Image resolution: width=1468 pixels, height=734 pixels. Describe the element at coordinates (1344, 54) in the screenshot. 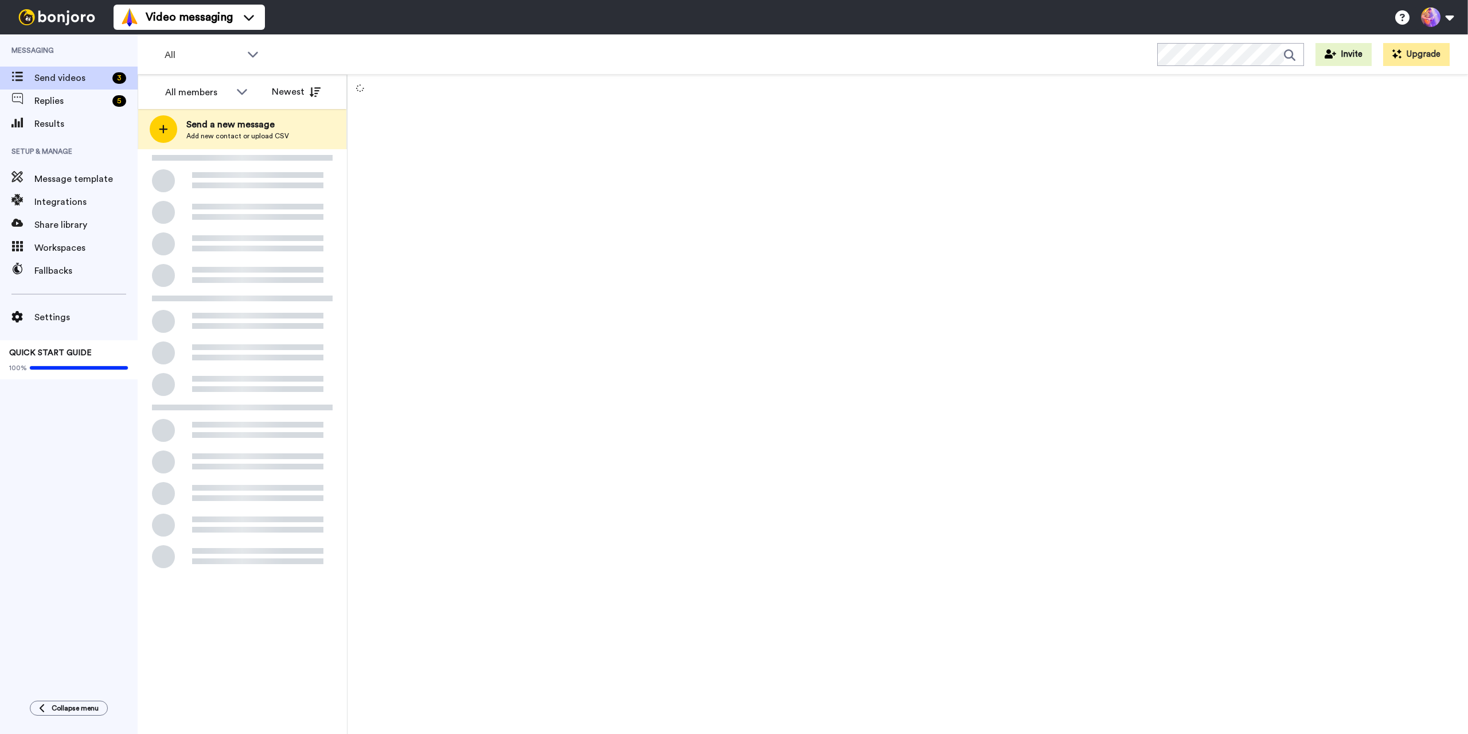

I see `a: Invite` at that location.